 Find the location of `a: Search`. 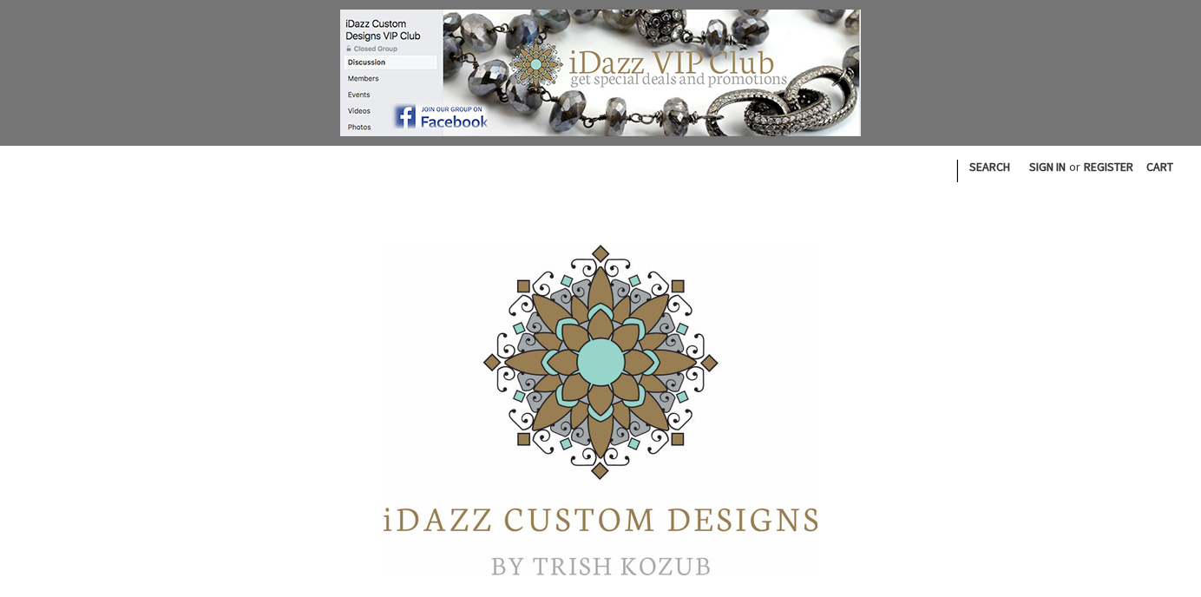

a: Search is located at coordinates (990, 167).